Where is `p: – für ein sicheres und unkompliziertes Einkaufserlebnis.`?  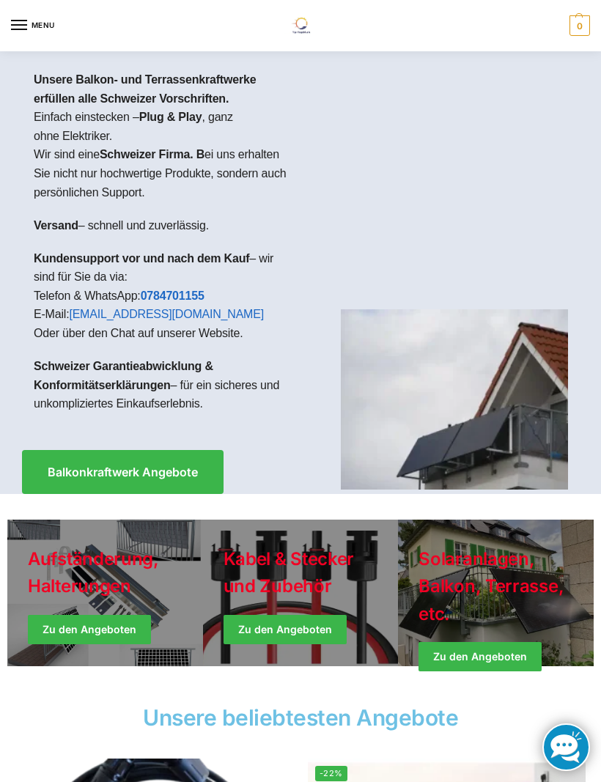 p: – für ein sicheres und unkompliziertes Einkaufserlebnis. is located at coordinates (165, 385).